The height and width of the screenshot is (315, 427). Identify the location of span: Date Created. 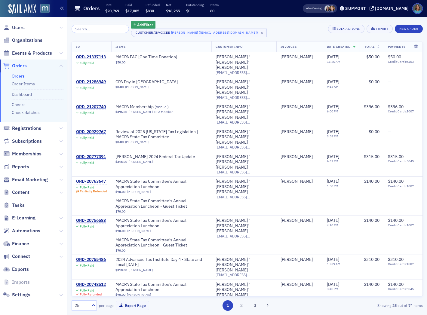
(339, 47).